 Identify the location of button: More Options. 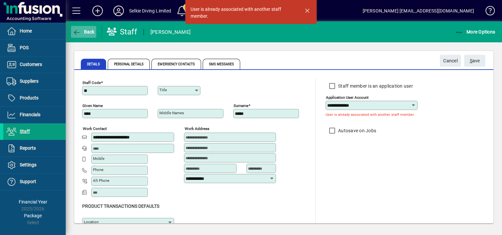
(475, 32).